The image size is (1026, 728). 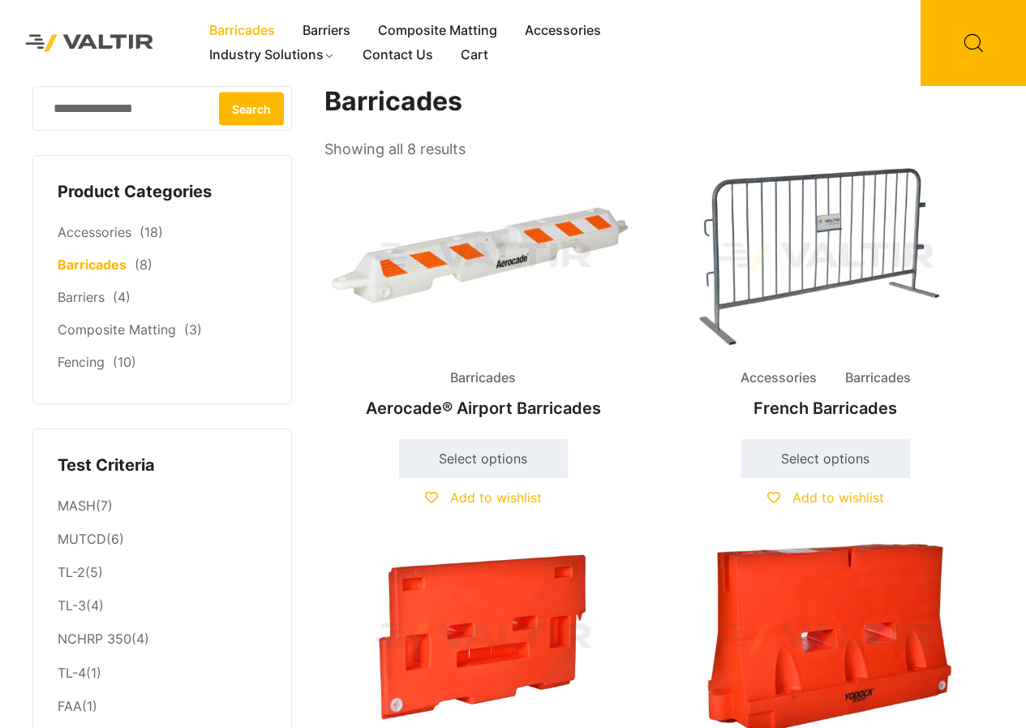 What do you see at coordinates (81, 362) in the screenshot?
I see `a: Fencing` at bounding box center [81, 362].